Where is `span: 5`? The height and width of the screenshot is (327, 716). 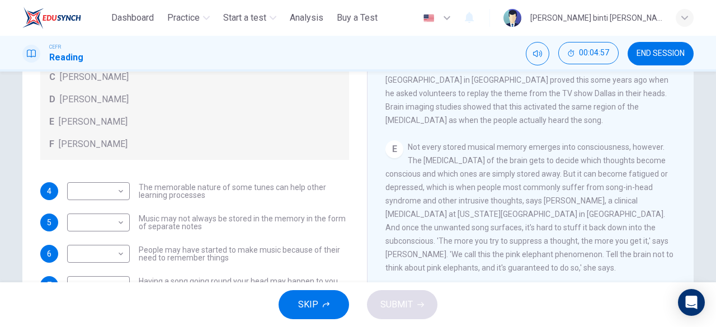
span: 5 is located at coordinates (49, 223).